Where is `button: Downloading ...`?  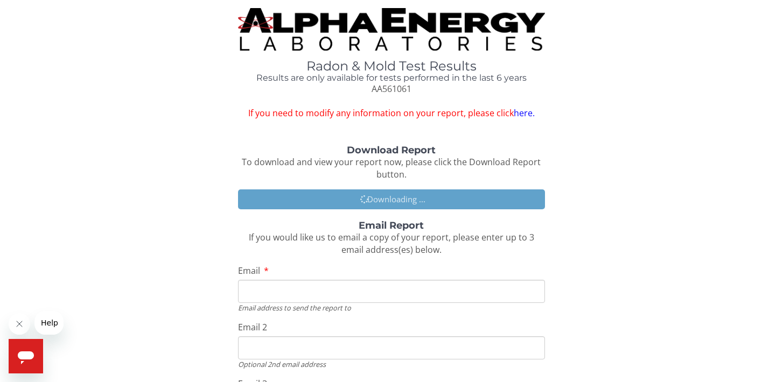
button: Downloading ... is located at coordinates (391, 199).